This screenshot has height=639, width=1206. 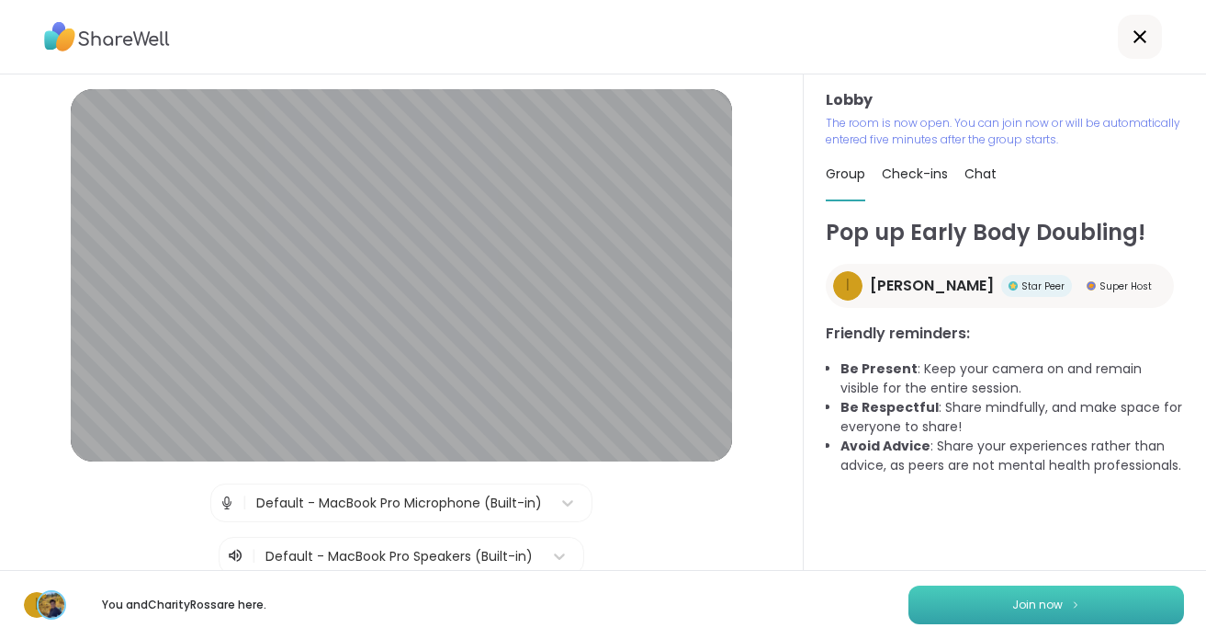 What do you see at coordinates (879, 368) in the screenshot?
I see `b: Be Present` at bounding box center [879, 368].